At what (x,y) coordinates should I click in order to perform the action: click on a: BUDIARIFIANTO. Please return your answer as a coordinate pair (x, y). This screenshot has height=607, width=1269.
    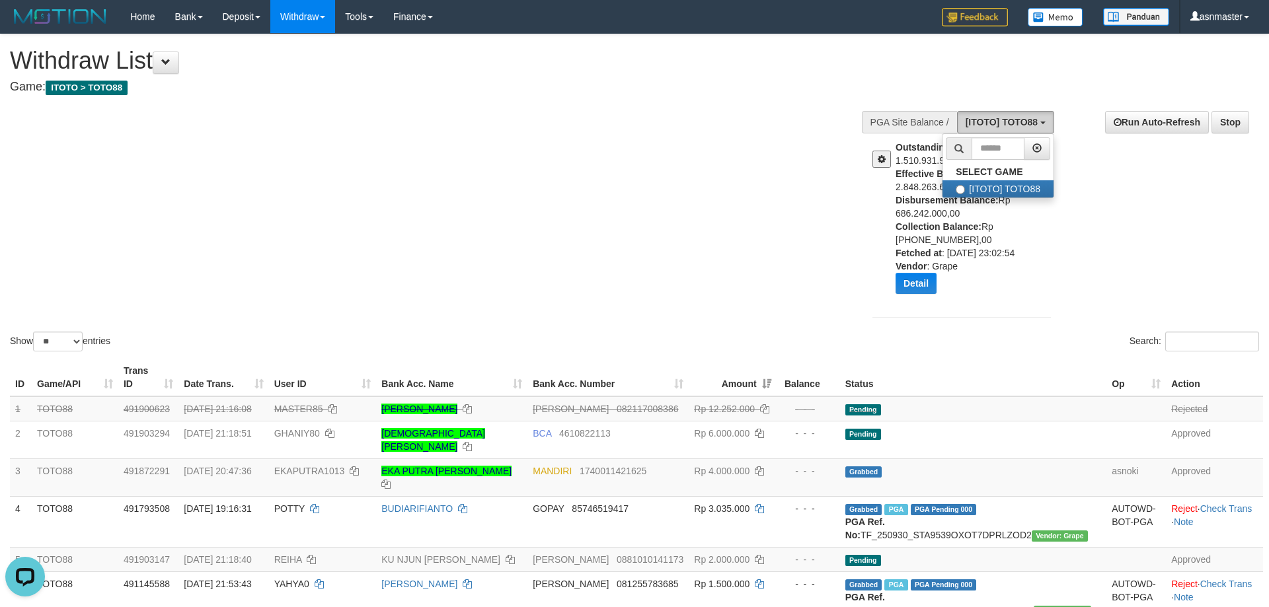
    Looking at the image, I should click on (417, 509).